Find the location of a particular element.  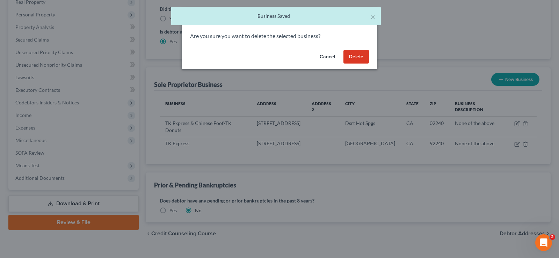

span: 2 is located at coordinates (553, 237).